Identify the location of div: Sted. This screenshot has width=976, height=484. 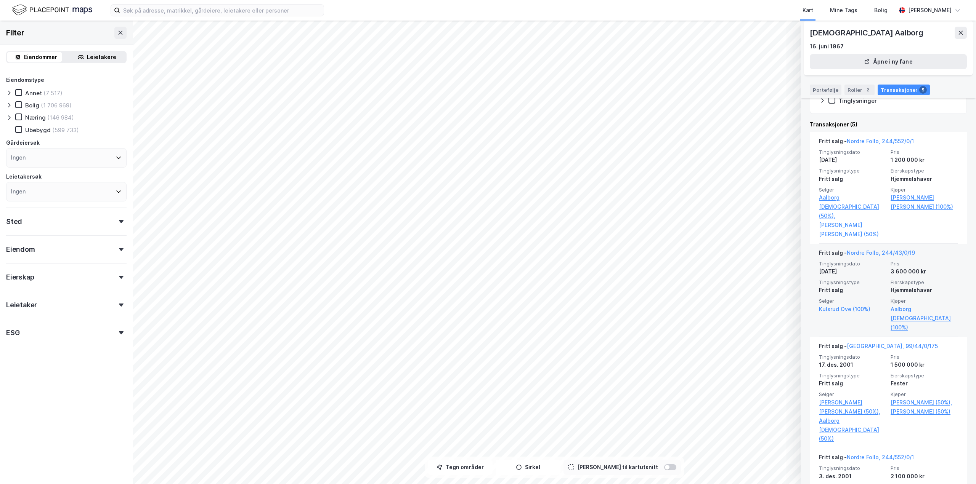
(14, 222).